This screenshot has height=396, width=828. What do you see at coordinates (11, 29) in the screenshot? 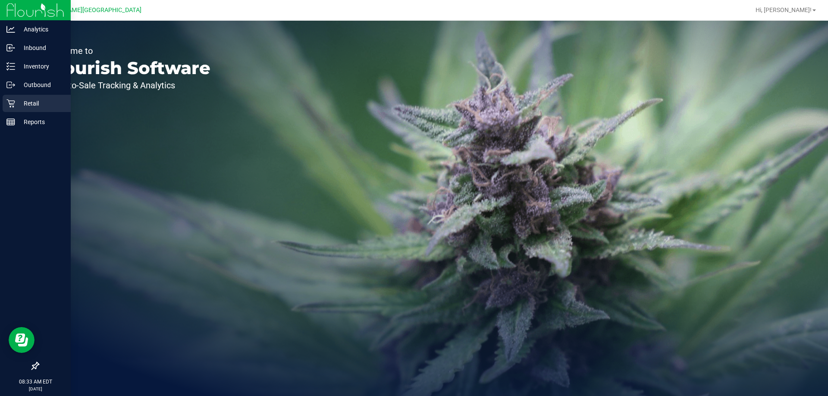
I see `inline-svg: Analytics` at bounding box center [11, 29].